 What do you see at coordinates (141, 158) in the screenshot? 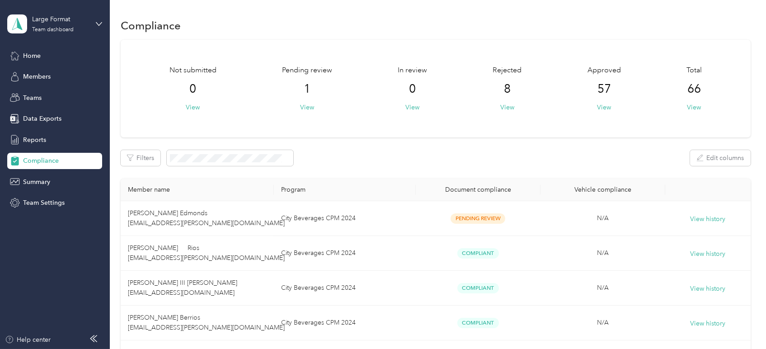
I see `button: Filters` at bounding box center [141, 158].